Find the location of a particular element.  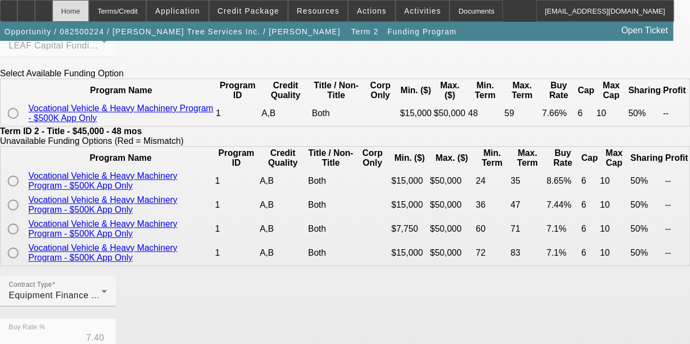

td: 48 is located at coordinates (485, 113).